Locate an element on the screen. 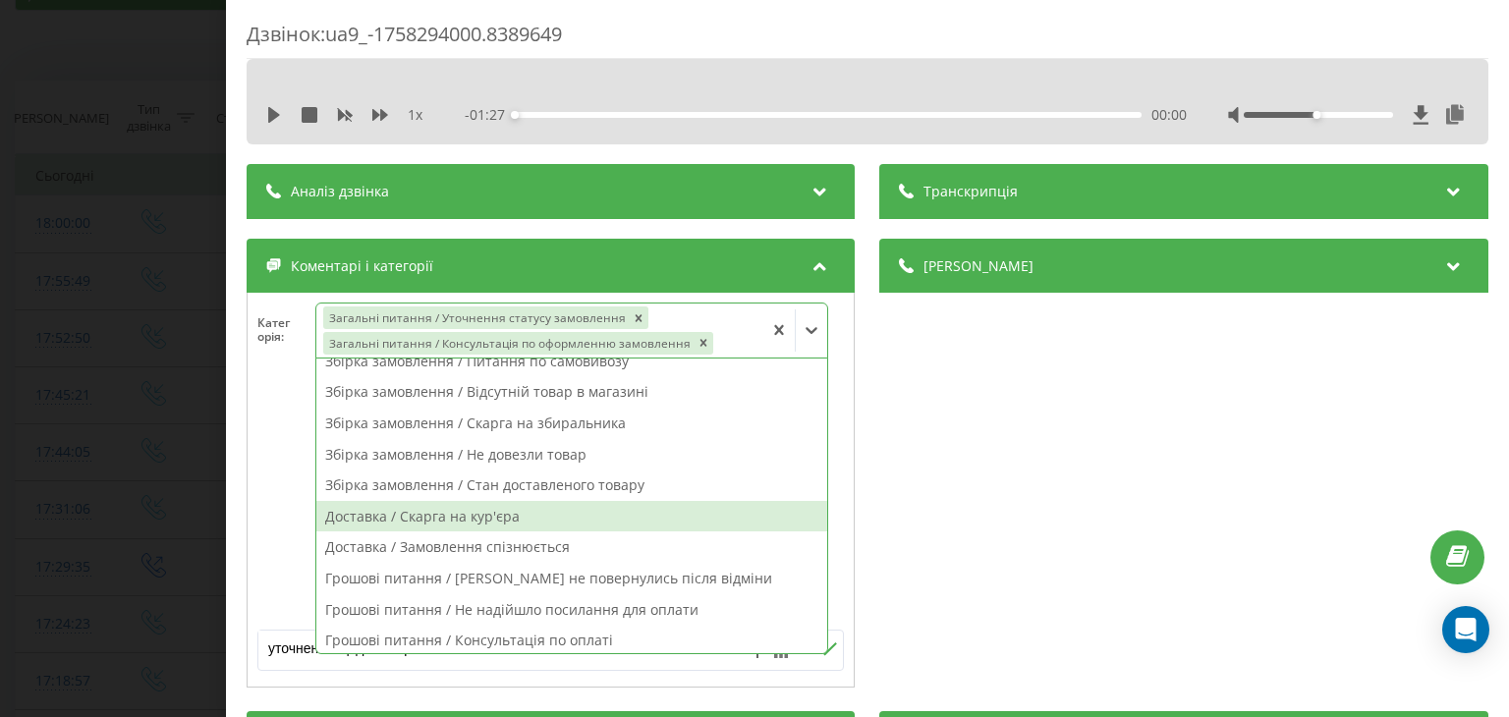  div: Open Intercom Messenger is located at coordinates (1466, 630).